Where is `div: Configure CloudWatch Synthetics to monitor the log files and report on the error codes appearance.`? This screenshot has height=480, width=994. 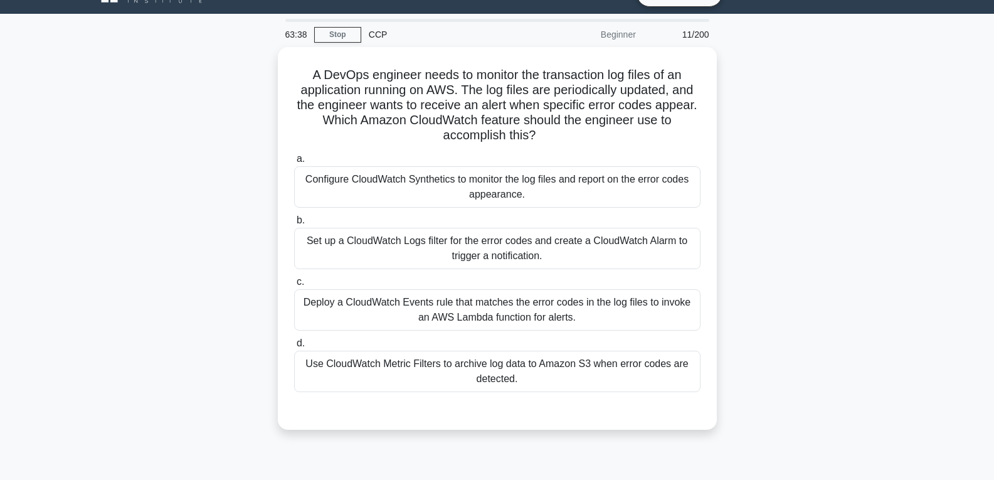 div: Configure CloudWatch Synthetics to monitor the log files and report on the error codes appearance. is located at coordinates (497, 187).